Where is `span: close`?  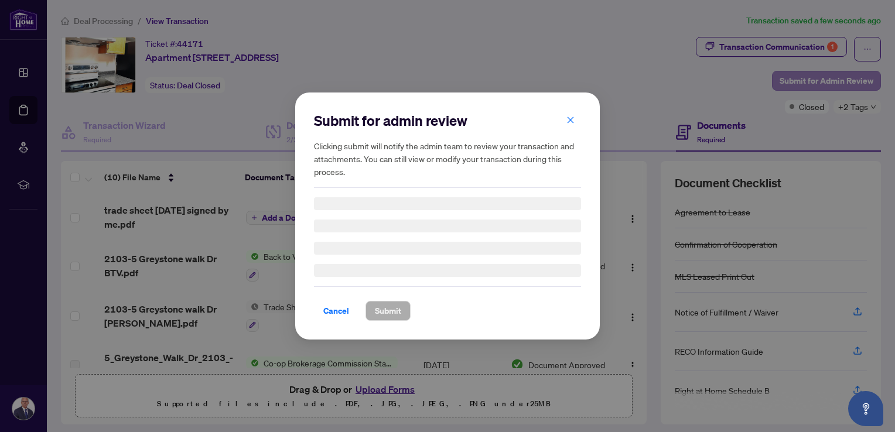 span: close is located at coordinates (570, 120).